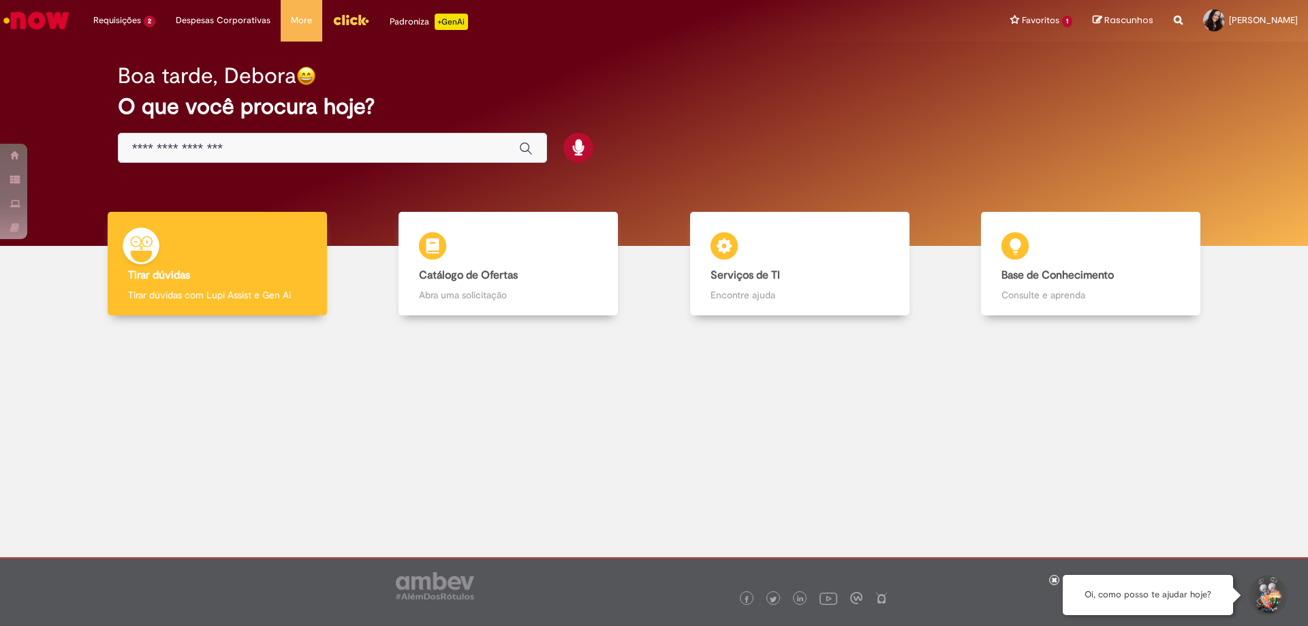  I want to click on a: Tirar dúvidas Tirar dúvidas com Lupi Assist e Gen Ai, so click(217, 264).